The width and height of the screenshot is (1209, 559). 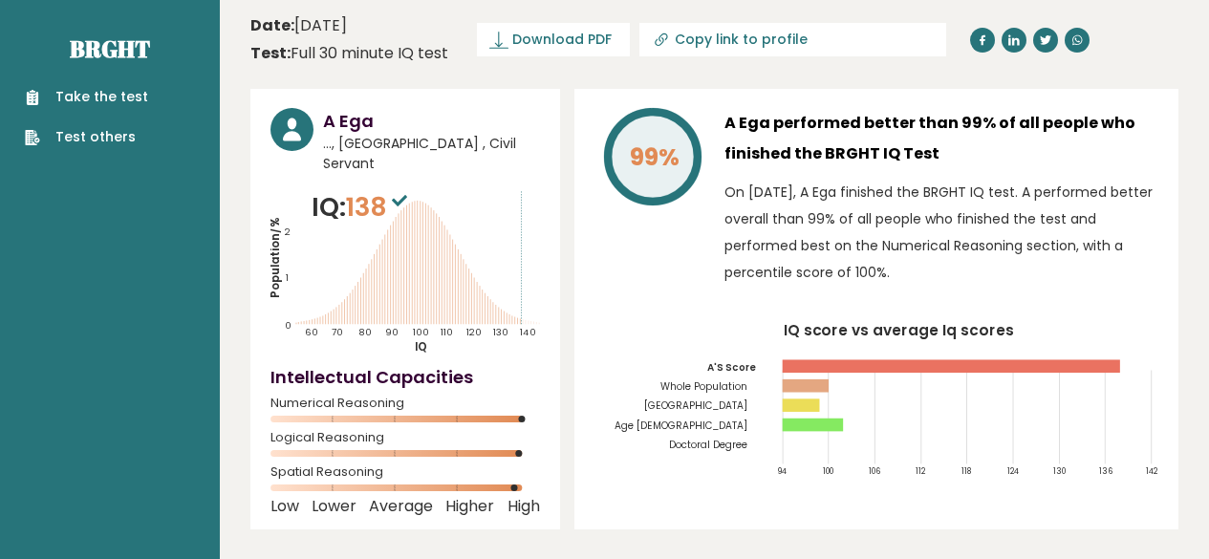 I want to click on span: 138, so click(x=378, y=206).